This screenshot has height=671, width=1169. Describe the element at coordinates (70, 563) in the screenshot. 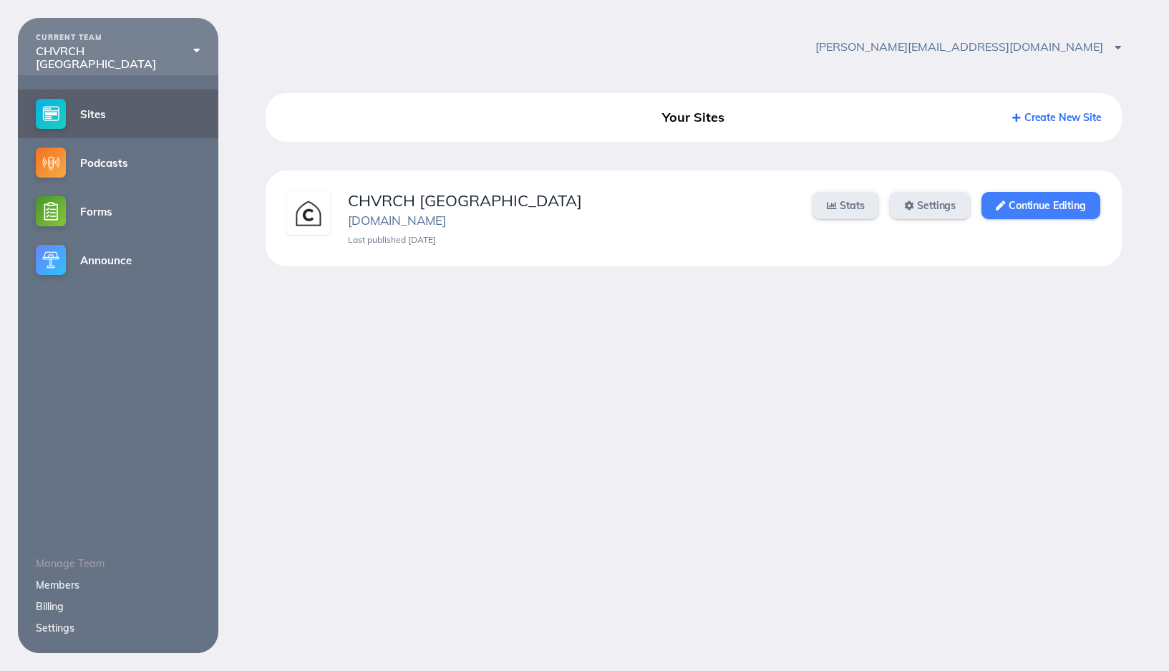

I see `span: Manage Team` at that location.